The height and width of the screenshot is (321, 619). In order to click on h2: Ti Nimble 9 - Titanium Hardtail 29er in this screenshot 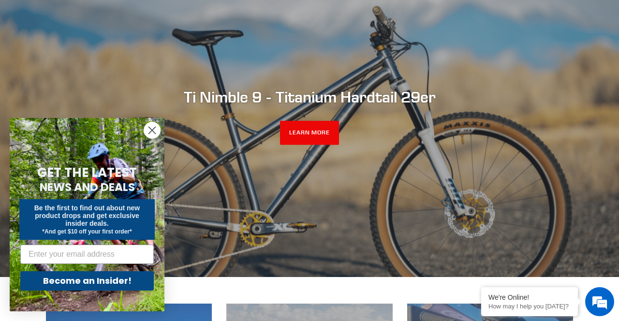, I will do `click(310, 97)`.